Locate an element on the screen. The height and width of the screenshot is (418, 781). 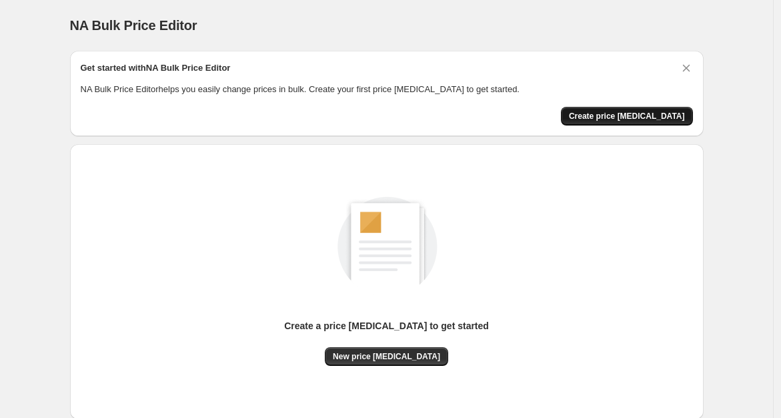
h2: Get started with NA Bulk Price Editor is located at coordinates (155, 68).